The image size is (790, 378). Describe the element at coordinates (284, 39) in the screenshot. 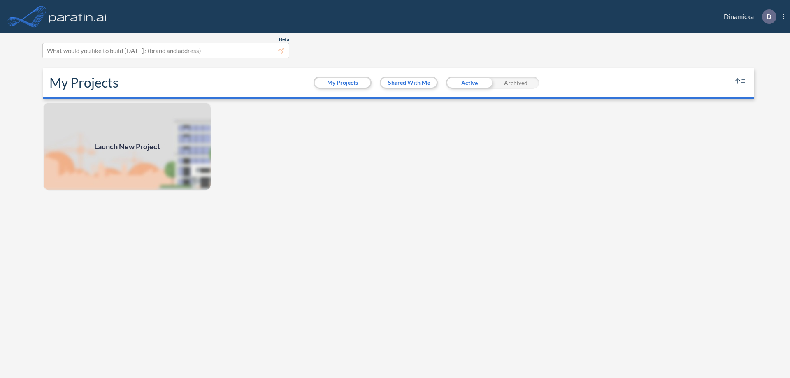

I see `span: Beta` at that location.